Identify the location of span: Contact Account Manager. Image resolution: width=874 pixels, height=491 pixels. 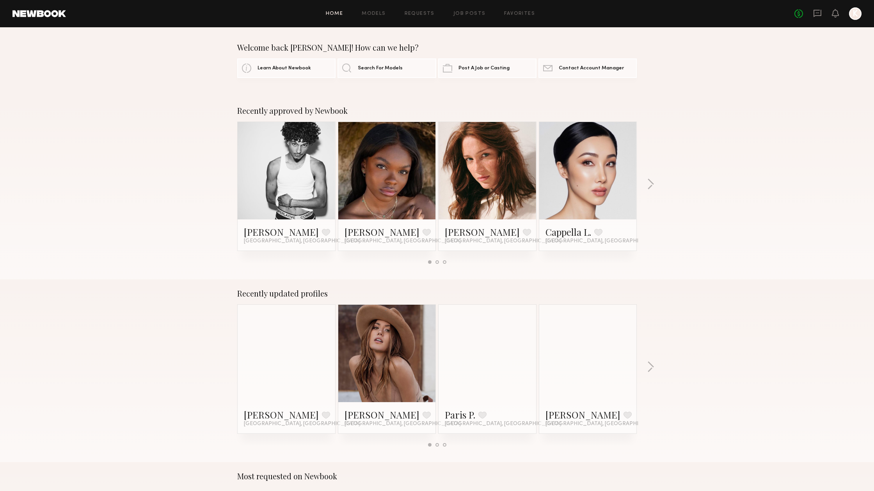
(591, 68).